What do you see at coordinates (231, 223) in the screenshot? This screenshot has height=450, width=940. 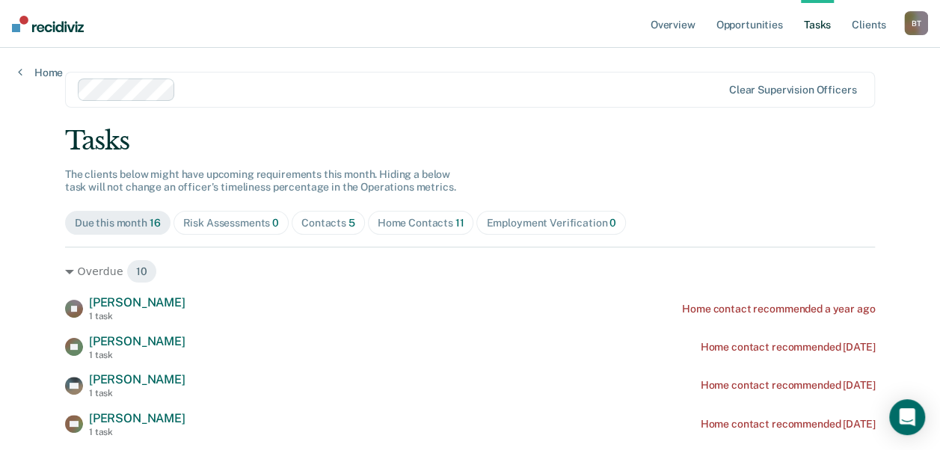 I see `div: Risk Assessments` at bounding box center [231, 223].